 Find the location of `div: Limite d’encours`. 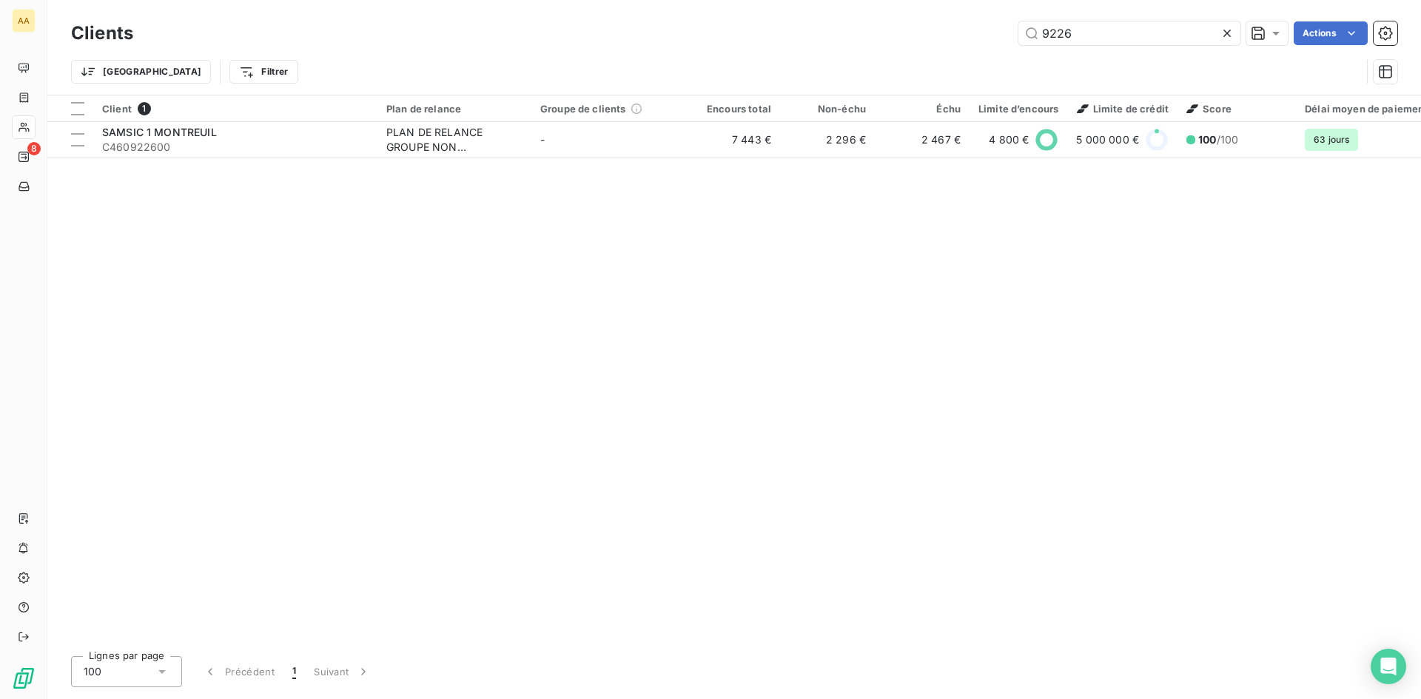

div: Limite d’encours is located at coordinates (1018, 109).